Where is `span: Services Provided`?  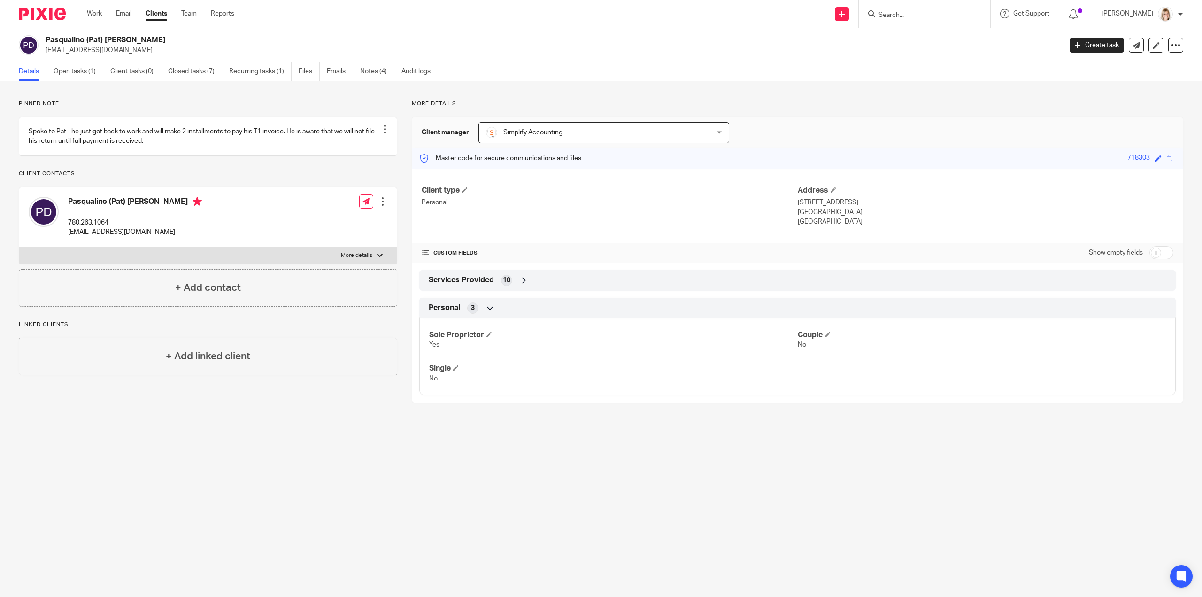 span: Services Provided is located at coordinates (461, 280).